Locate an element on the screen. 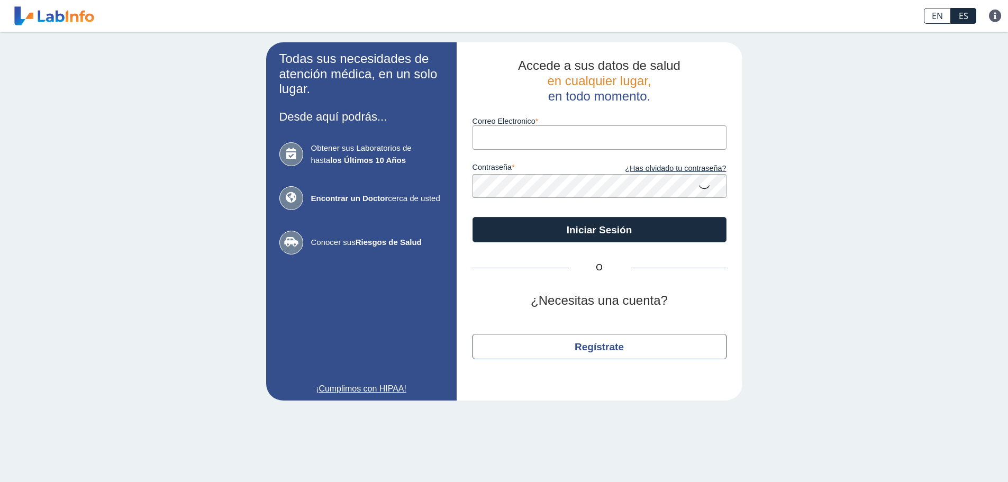 The image size is (1008, 482). a: ¿Has olvidado tu contraseña? is located at coordinates (663, 169).